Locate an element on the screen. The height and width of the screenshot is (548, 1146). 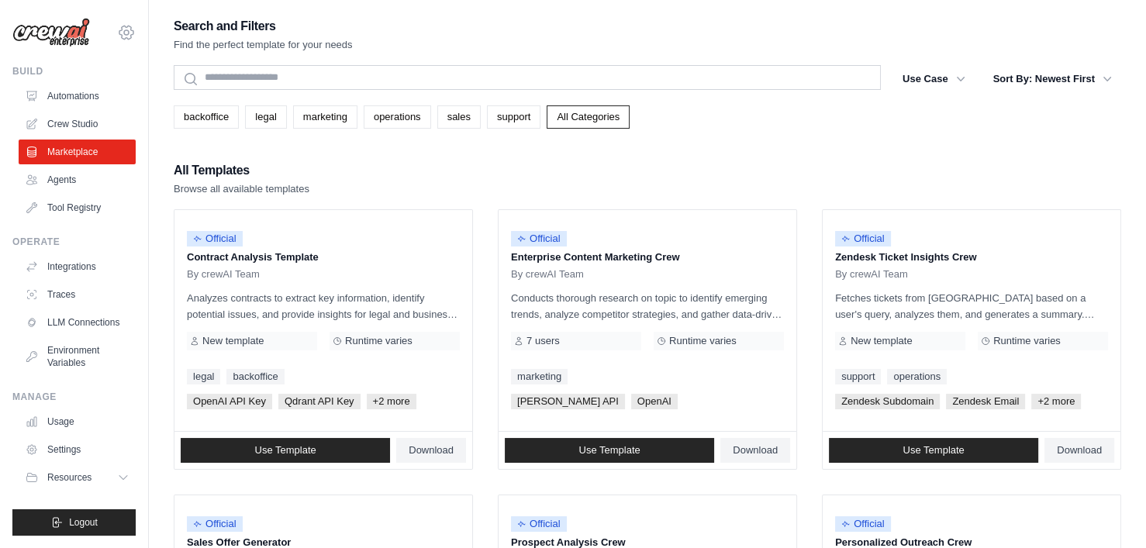
a: All Categories is located at coordinates (588, 117).